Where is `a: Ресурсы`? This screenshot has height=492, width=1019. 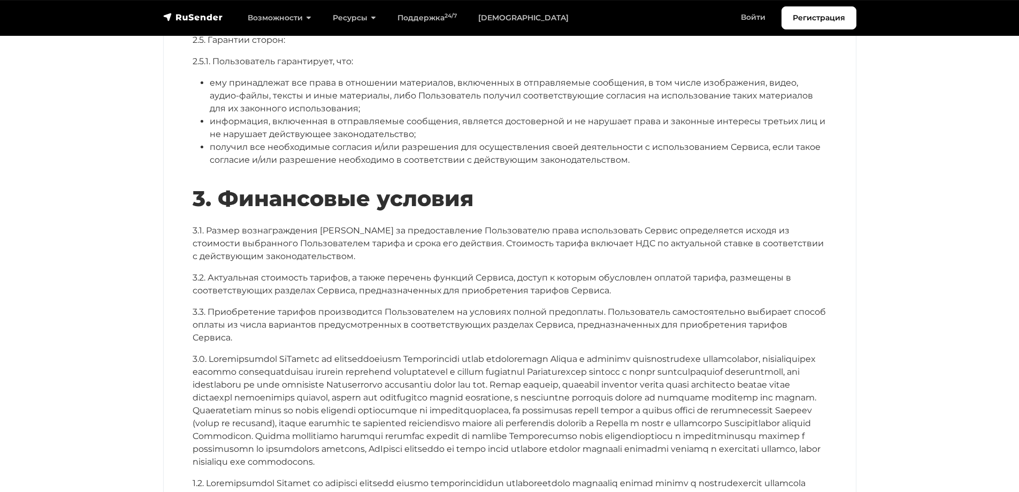 a: Ресурсы is located at coordinates (354, 18).